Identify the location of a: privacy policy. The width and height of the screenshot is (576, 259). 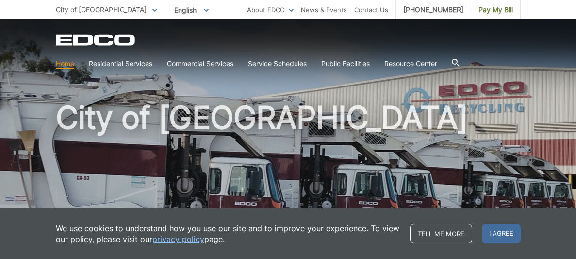
(178, 239).